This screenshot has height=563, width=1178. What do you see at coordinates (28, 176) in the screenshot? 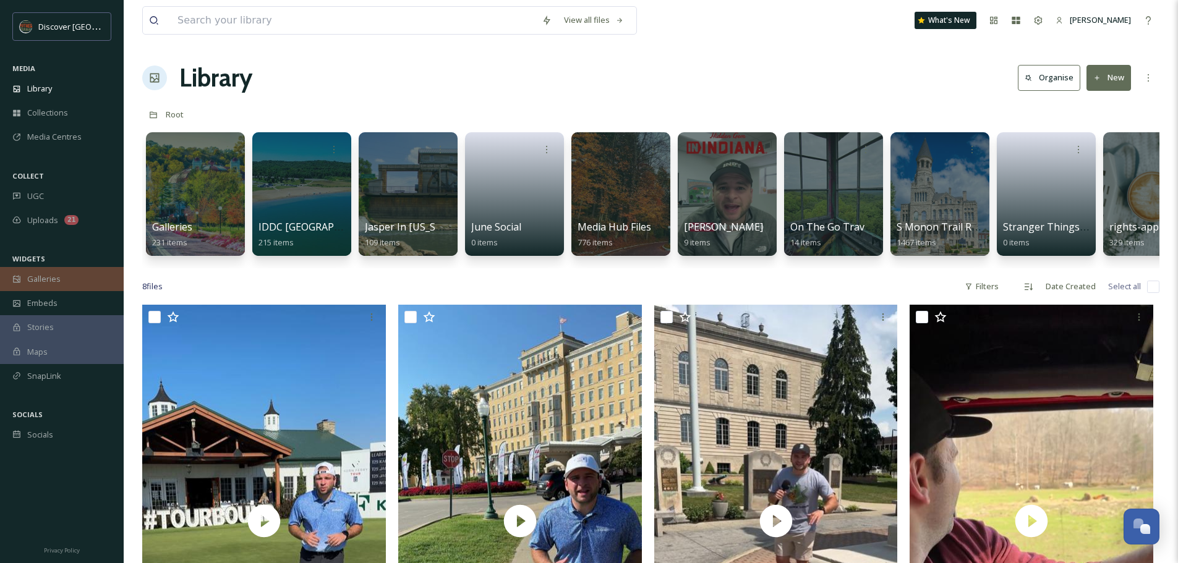
I see `span: COLLECT` at bounding box center [28, 176].